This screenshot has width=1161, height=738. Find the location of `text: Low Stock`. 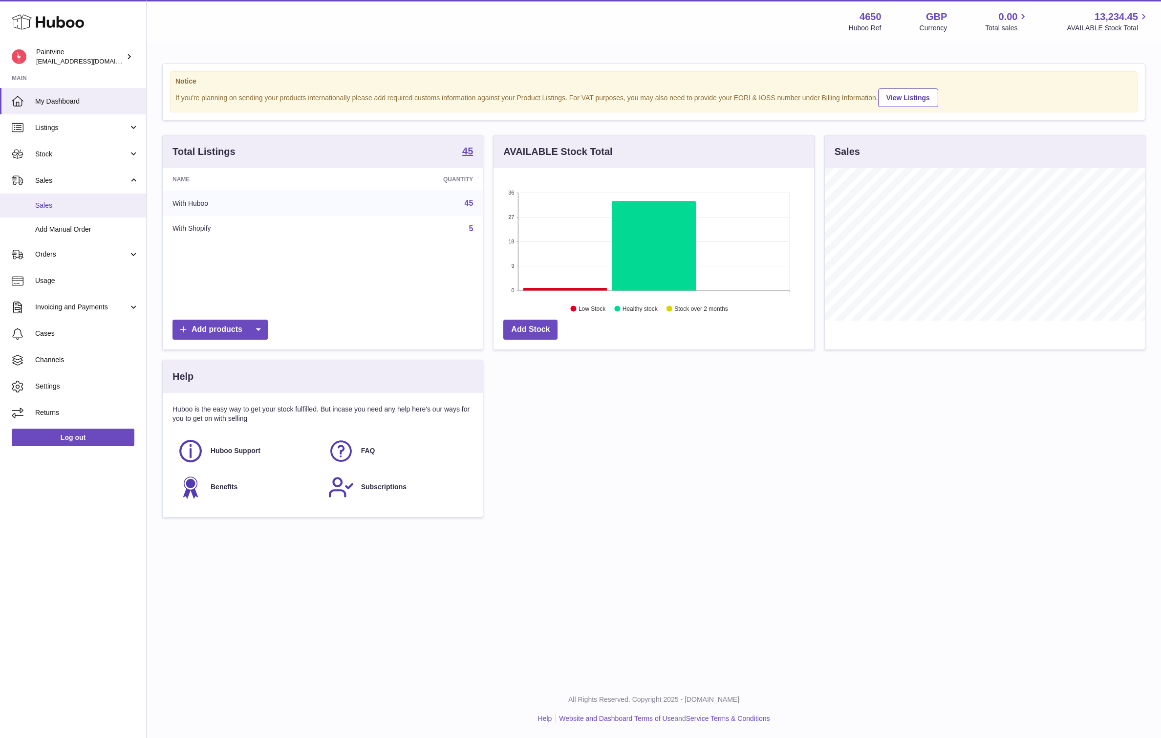

text: Low Stock is located at coordinates (592, 309).